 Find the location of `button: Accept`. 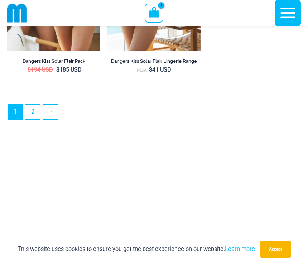

button: Accept is located at coordinates (275, 249).